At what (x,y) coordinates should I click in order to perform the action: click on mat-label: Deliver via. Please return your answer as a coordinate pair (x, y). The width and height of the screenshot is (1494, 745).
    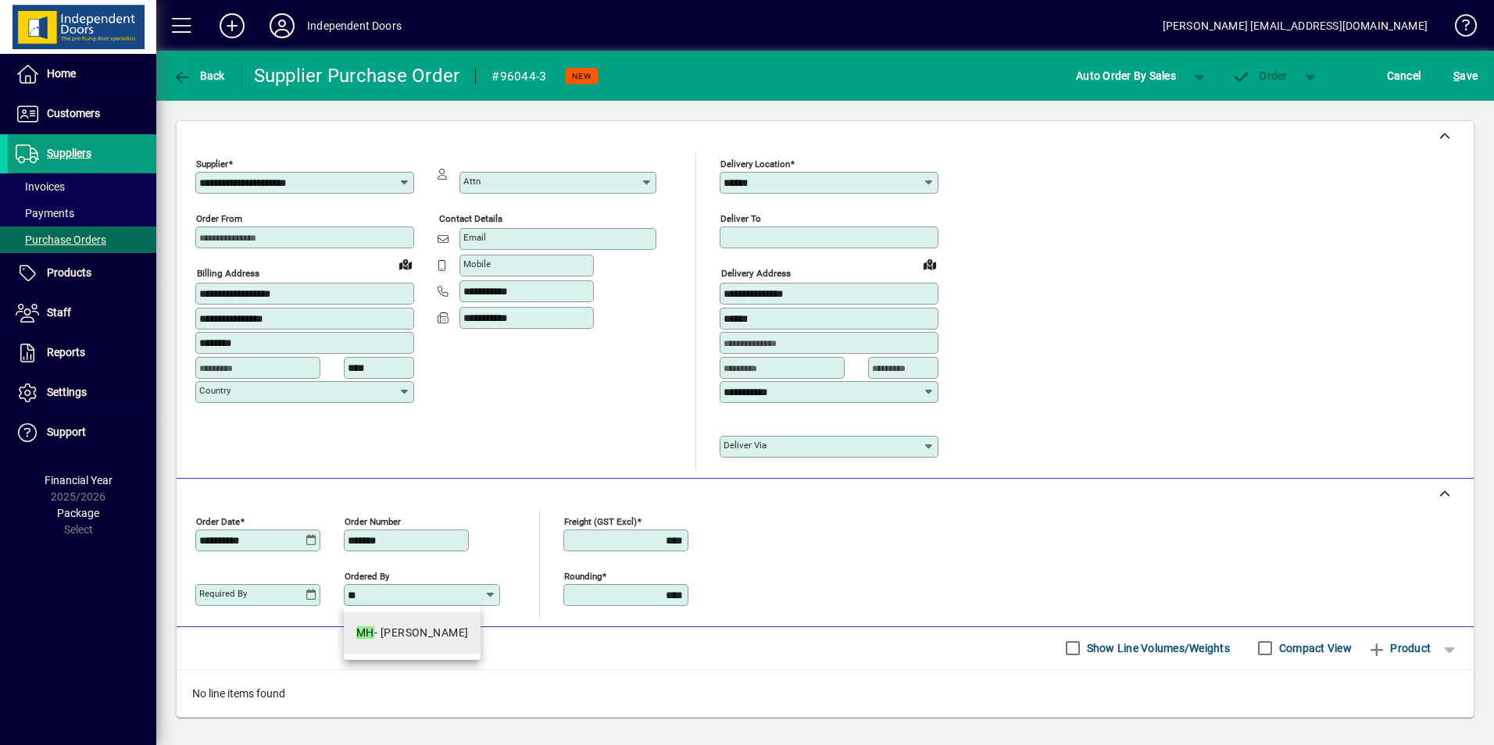
    Looking at the image, I should click on (744, 445).